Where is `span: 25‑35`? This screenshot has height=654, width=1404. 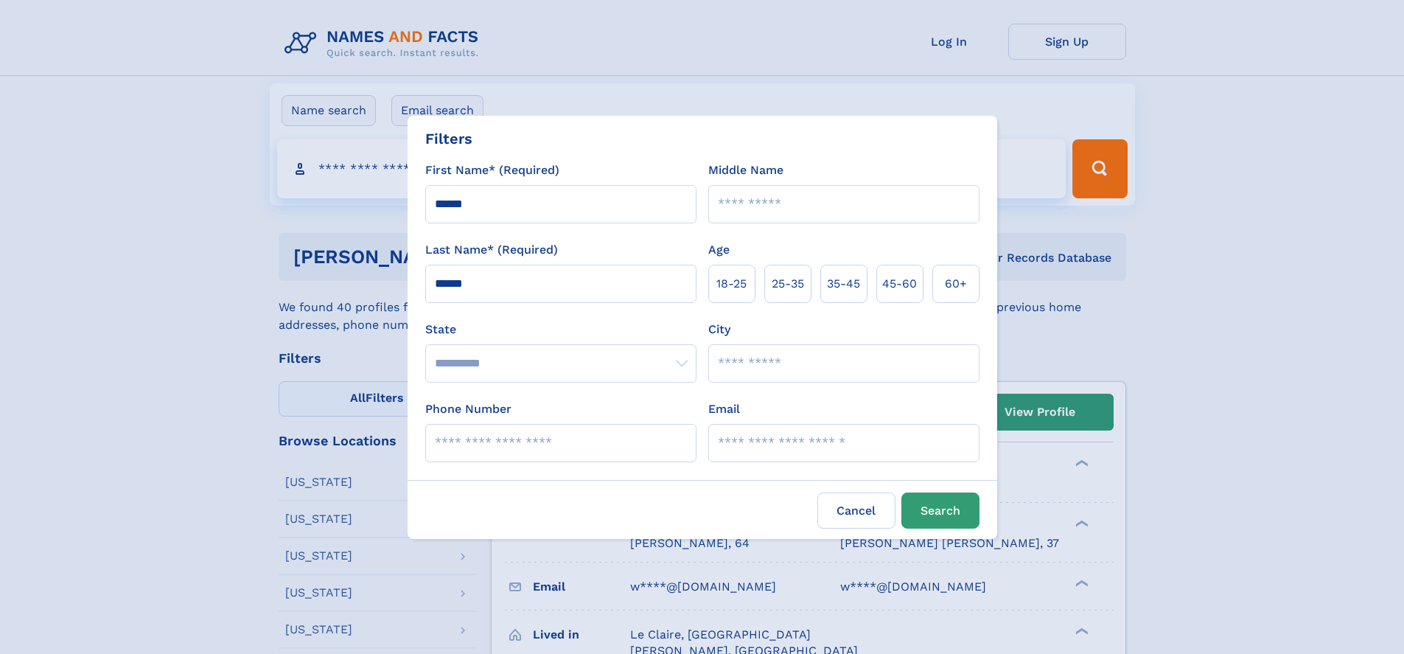 span: 25‑35 is located at coordinates (788, 284).